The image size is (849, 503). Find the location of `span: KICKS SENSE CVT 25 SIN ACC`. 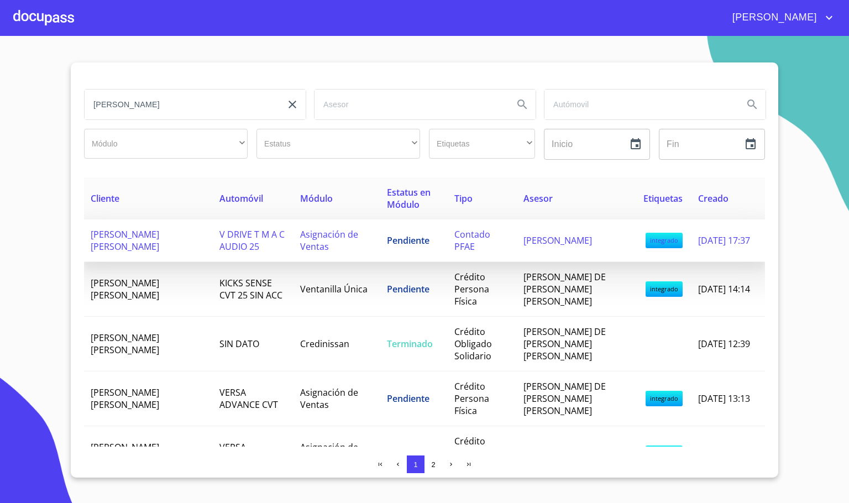

span: KICKS SENSE CVT 25 SIN ACC is located at coordinates (251, 289).